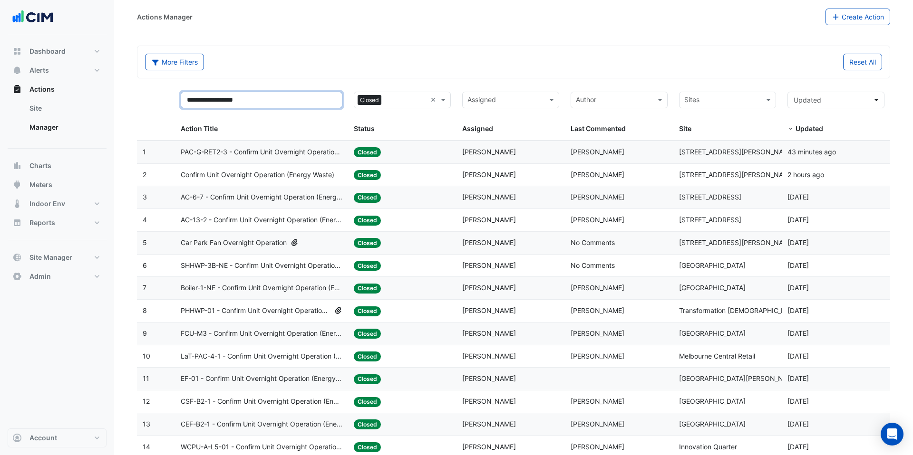  Describe the element at coordinates (42, 89) in the screenshot. I see `span: Actions` at that location.